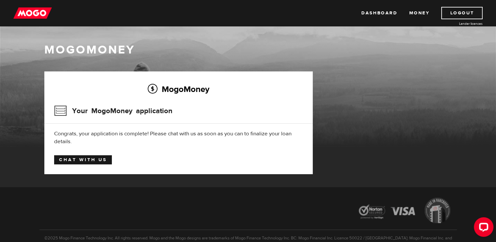 The width and height of the screenshot is (496, 242). Describe the element at coordinates (461, 13) in the screenshot. I see `a: Logout` at that location.